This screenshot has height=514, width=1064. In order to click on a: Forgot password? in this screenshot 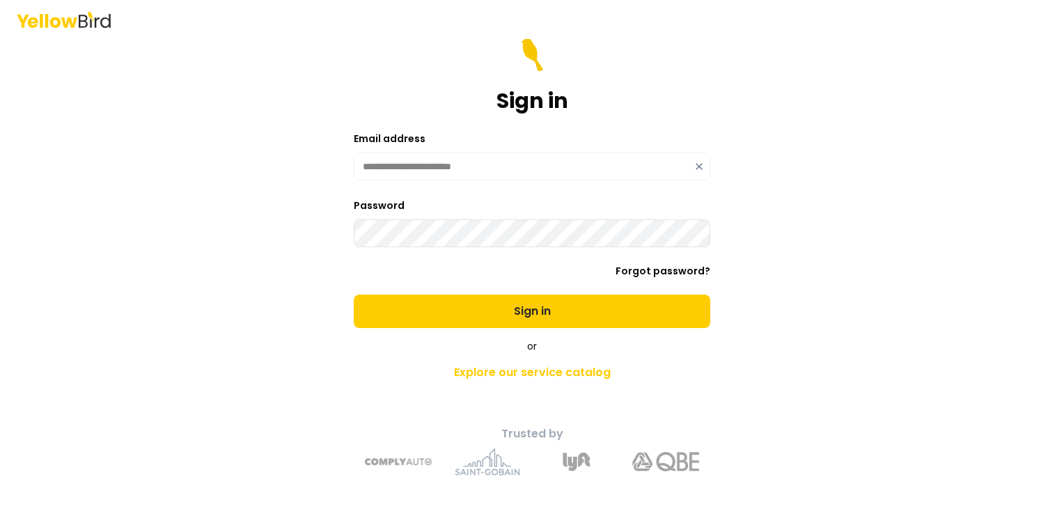, I will do `click(663, 271)`.